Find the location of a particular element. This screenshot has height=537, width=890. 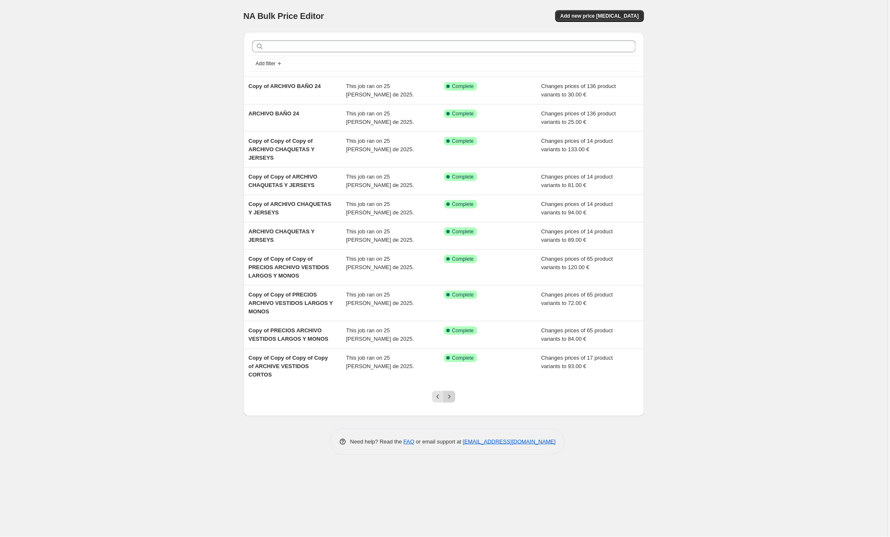

span: Copy of Copy of Copy of ARCHIVO CHAQUETAS Y JERSEYS is located at coordinates (281, 149).